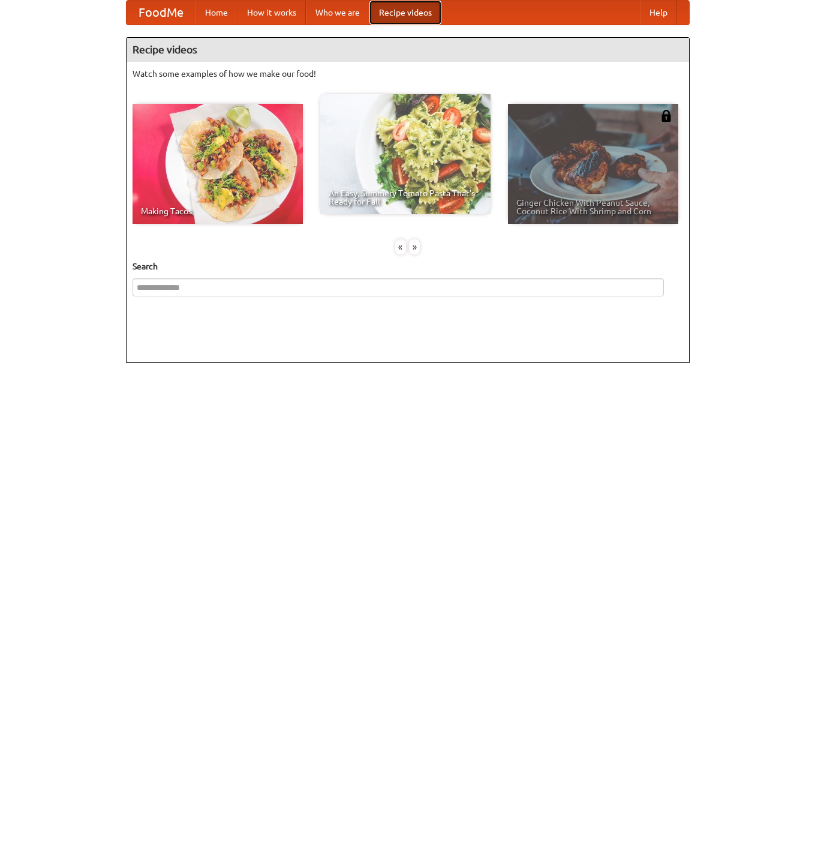 This screenshot has width=815, height=849. I want to click on span: An Easy, Summery Tomato Pasta That's Ready for Fall, so click(406, 197).